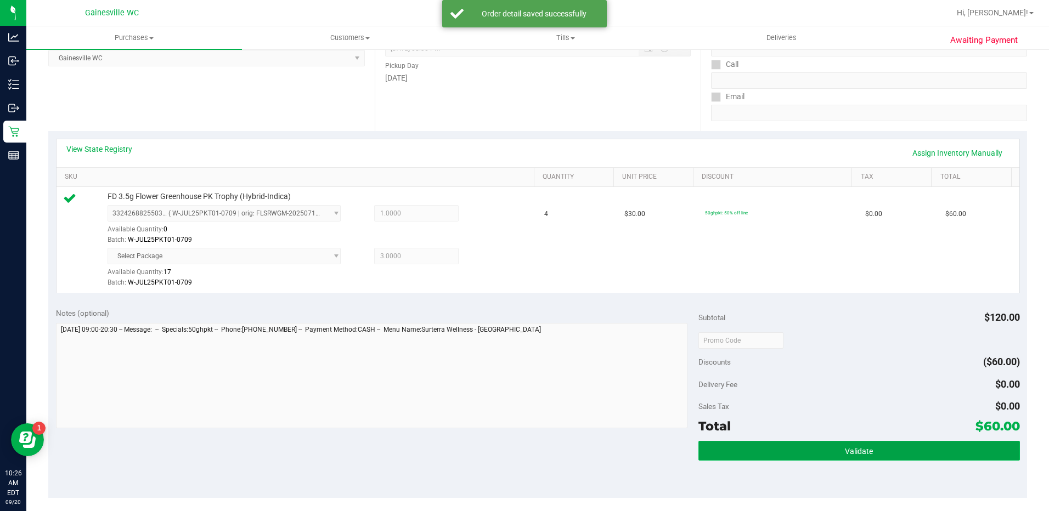  I want to click on span: Delivery Fee, so click(718, 385).